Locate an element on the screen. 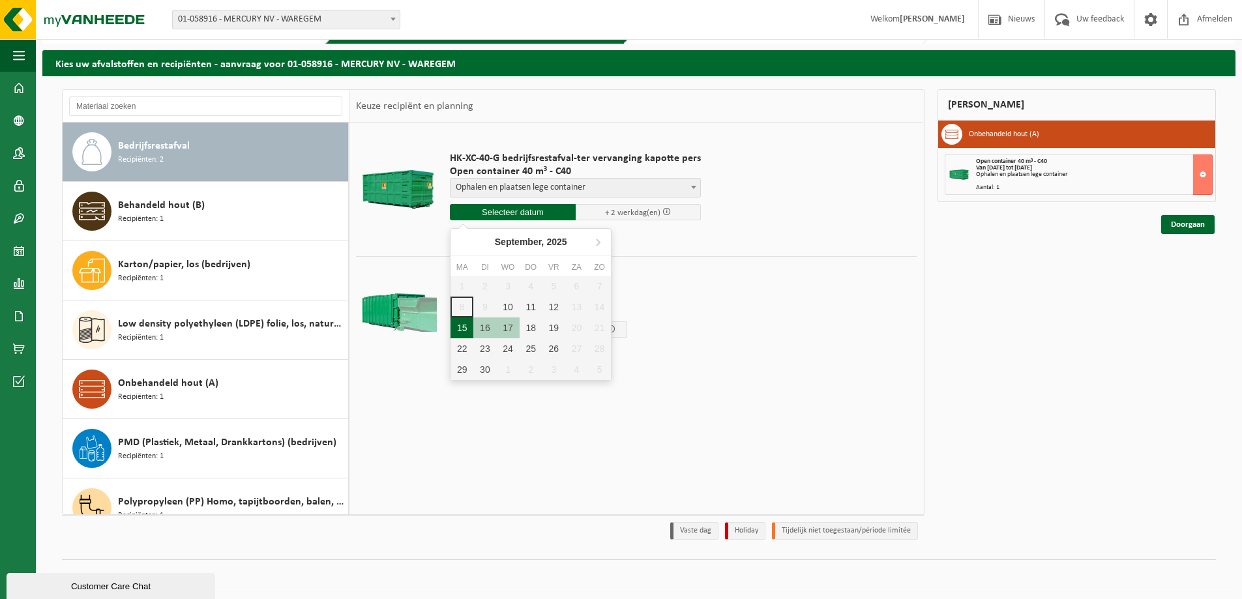  span: Ophalen en plaatsen lege container is located at coordinates (575, 188).